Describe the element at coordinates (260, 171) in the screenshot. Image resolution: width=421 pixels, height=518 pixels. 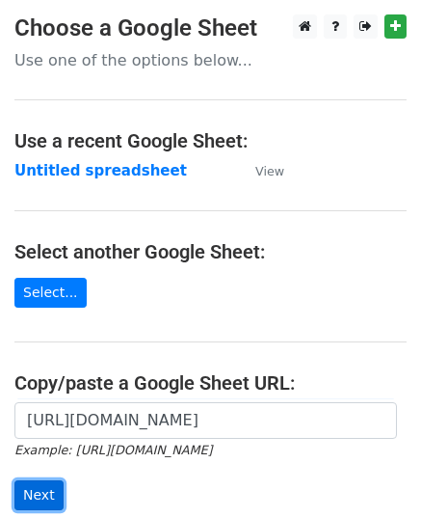
I see `a: View` at that location.